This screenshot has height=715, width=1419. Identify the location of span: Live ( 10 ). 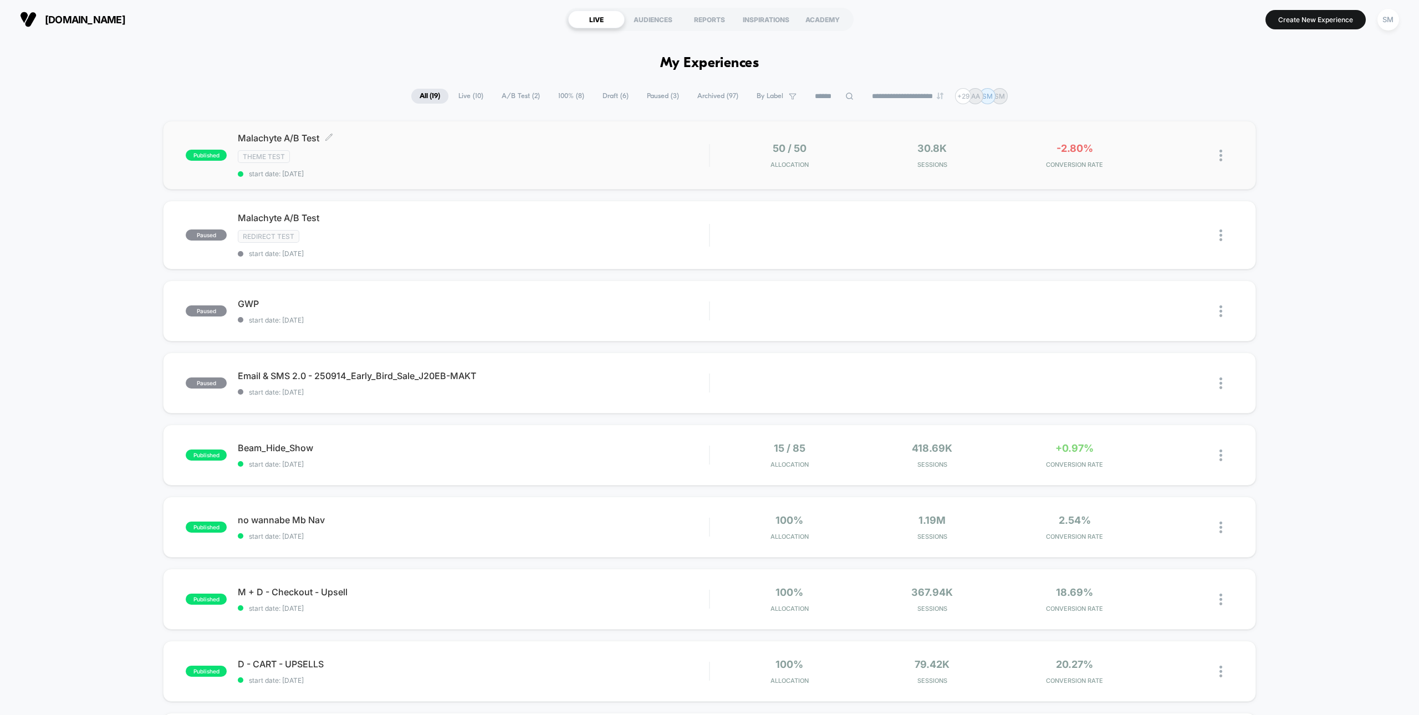
(471, 96).